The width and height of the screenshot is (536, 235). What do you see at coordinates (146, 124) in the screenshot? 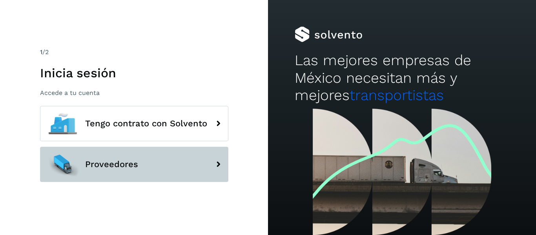
I see `span: Tengo contrato con Solvento` at bounding box center [146, 124].